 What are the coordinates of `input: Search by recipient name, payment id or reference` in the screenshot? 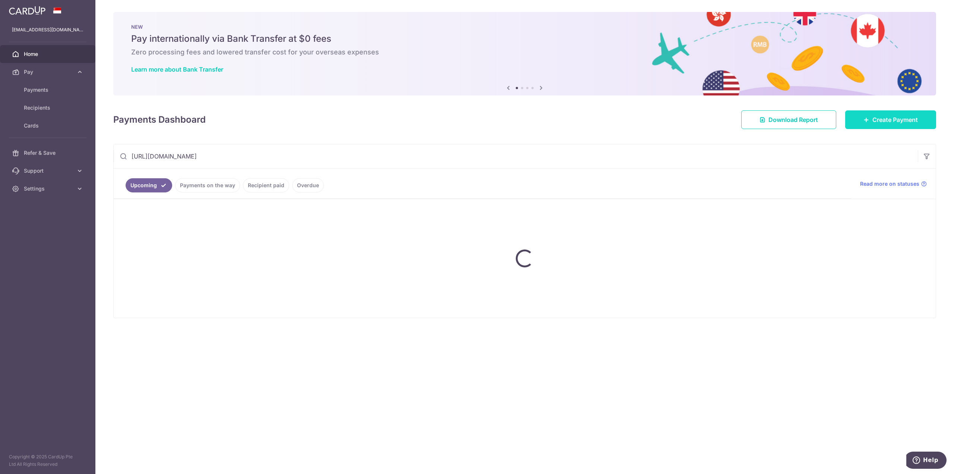 It's located at (516, 156).